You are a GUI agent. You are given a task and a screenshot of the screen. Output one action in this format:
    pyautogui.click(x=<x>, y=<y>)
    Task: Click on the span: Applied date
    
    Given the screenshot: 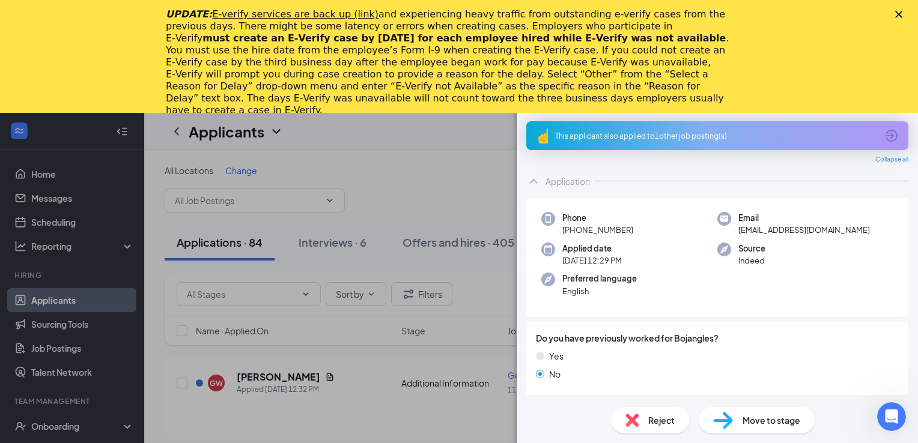 What is the action you would take?
    pyautogui.click(x=592, y=249)
    